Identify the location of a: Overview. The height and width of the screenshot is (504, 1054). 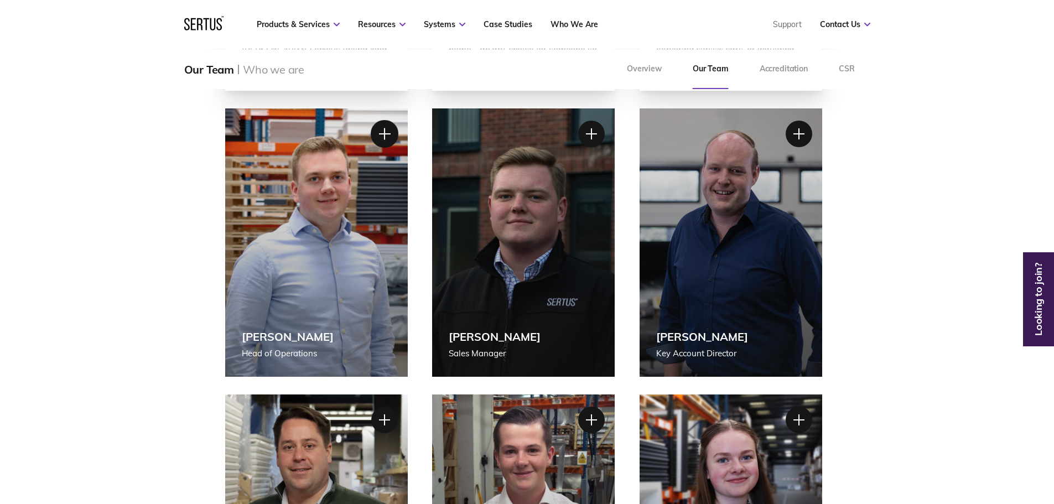
(644, 69).